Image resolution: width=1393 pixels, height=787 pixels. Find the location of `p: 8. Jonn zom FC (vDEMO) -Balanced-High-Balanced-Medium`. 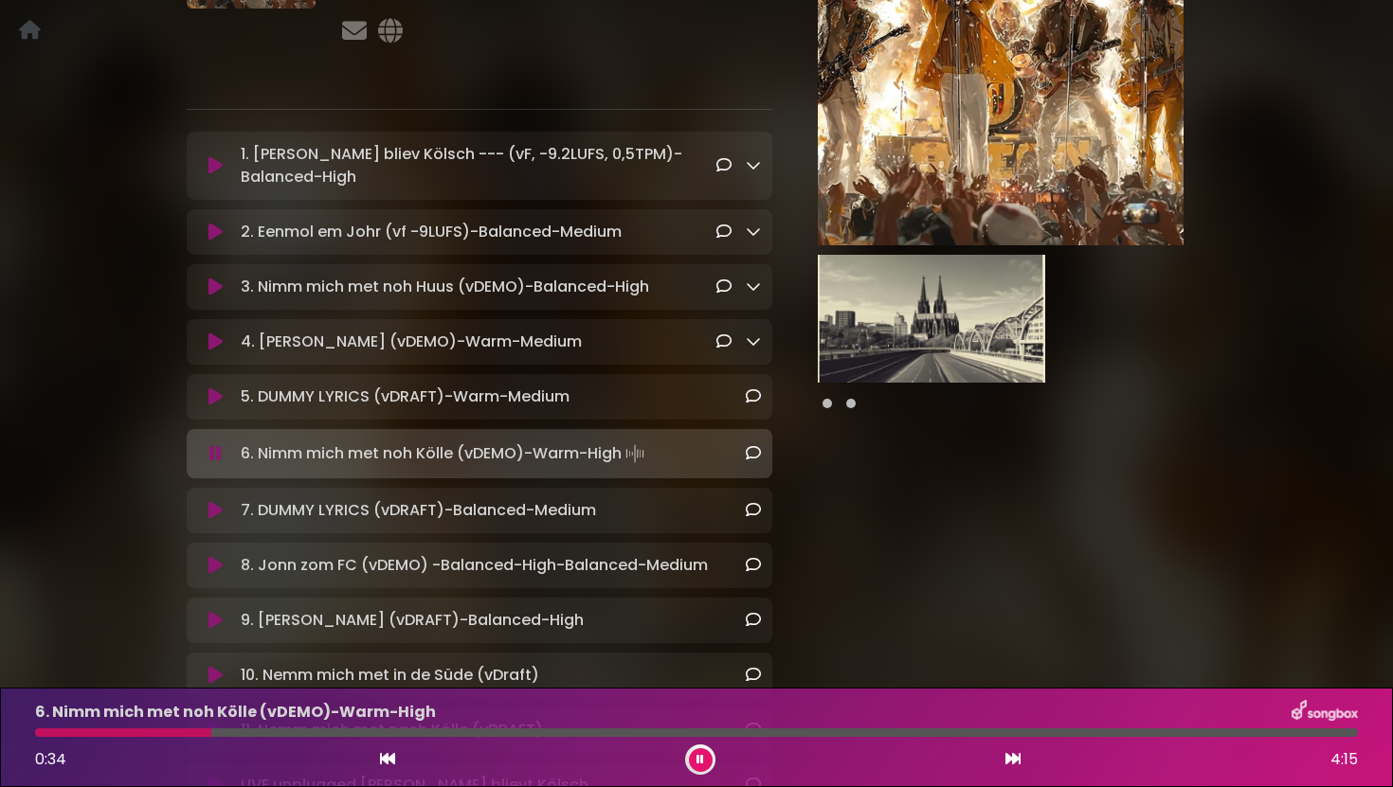

p: 8. Jonn zom FC (vDEMO) -Balanced-High-Balanced-Medium is located at coordinates (474, 566).